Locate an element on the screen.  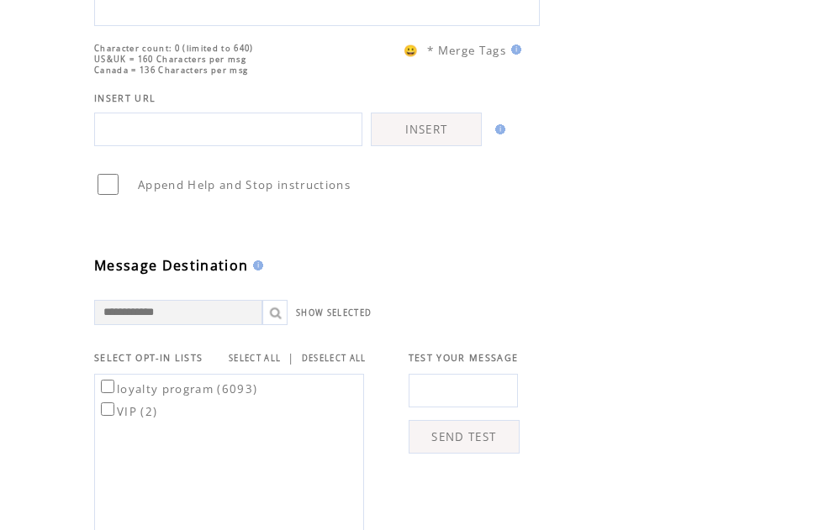
span: TEST YOUR MESSAGE is located at coordinates (463, 358).